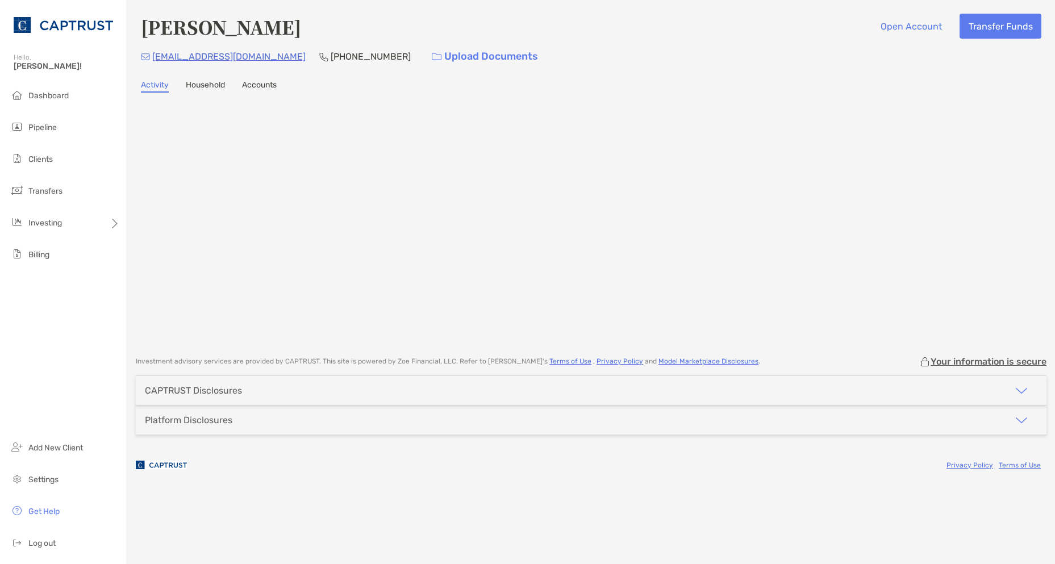 This screenshot has width=1055, height=564. Describe the element at coordinates (39, 255) in the screenshot. I see `span: Billing` at that location.